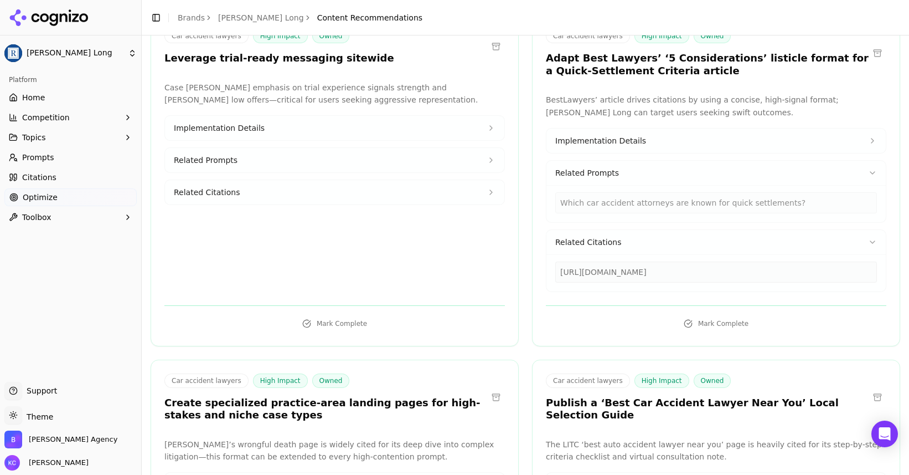 Image resolution: width=909 pixels, height=475 pixels. Describe the element at coordinates (716, 451) in the screenshot. I see `p: The LITC ‘best auto accident lawyer near you’ page is heavily cited for its step-by-step criteria...` at that location.